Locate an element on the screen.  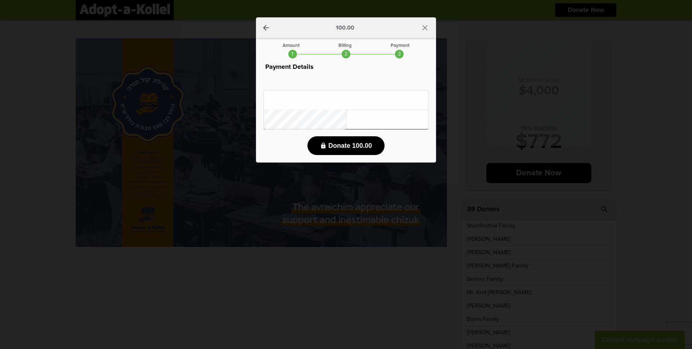
div: Billing is located at coordinates (345, 45).